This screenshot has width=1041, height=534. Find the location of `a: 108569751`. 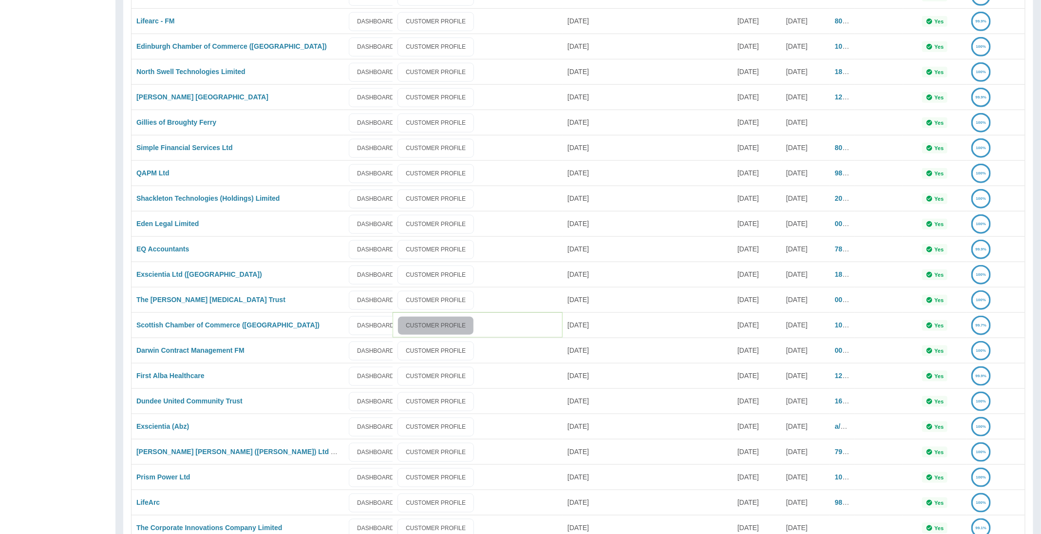

a: 108569751 is located at coordinates (852, 477).